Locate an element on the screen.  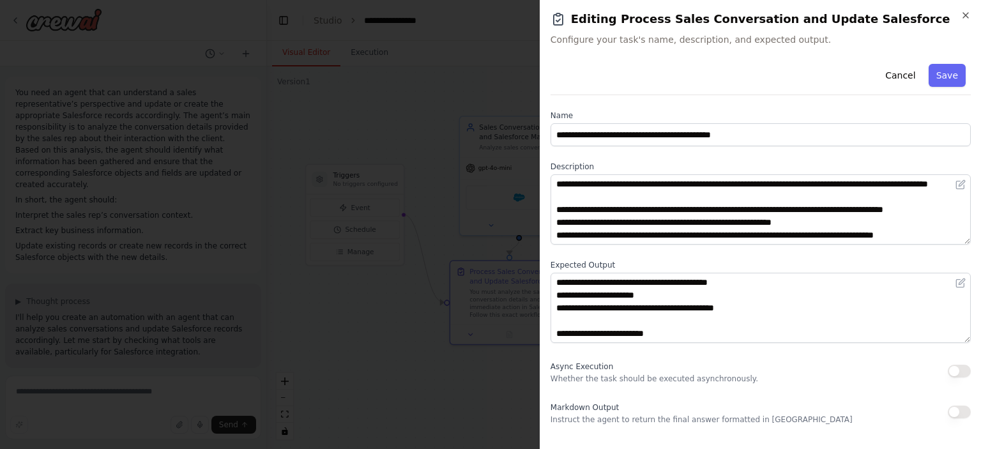
p: Whether the task should be executed asynchronously. is located at coordinates (654, 379).